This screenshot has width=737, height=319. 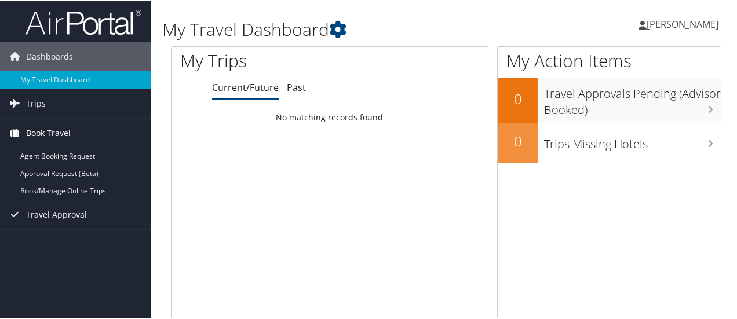 I want to click on h3: Trips Missing Hotels, so click(x=632, y=140).